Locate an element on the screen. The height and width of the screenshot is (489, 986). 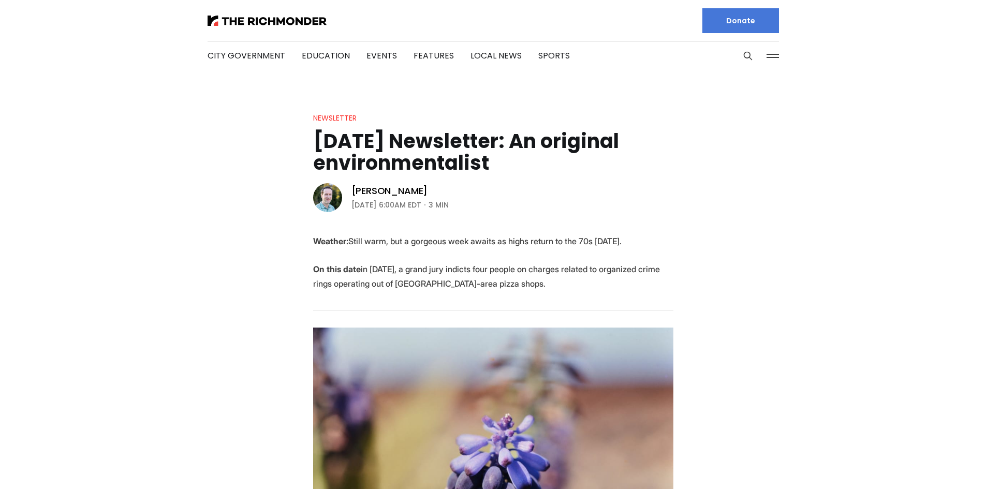
button: Search this site is located at coordinates (748, 56).